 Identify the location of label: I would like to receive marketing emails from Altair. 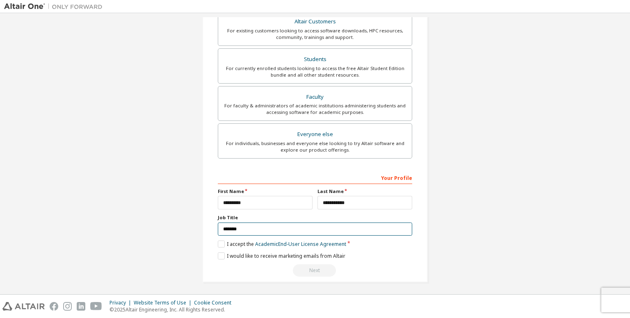
(282, 256).